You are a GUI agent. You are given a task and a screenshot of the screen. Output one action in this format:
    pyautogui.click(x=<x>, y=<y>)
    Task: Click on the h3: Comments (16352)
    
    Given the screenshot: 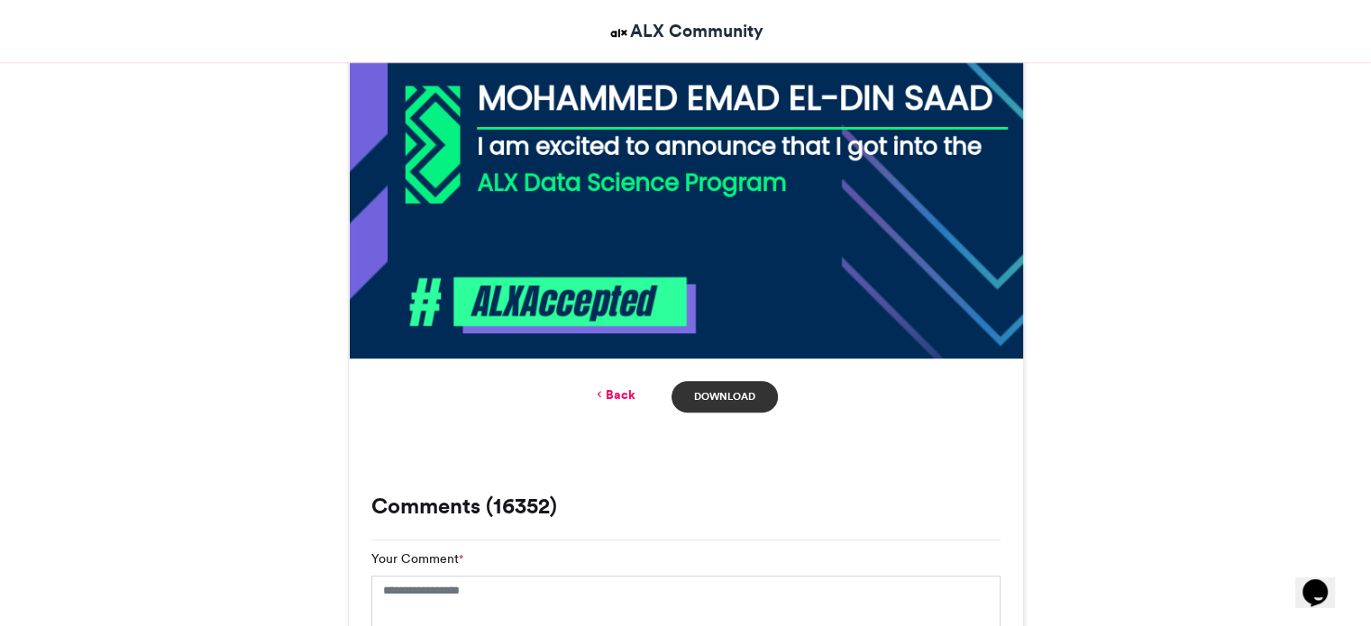 What is the action you would take?
    pyautogui.click(x=686, y=507)
    